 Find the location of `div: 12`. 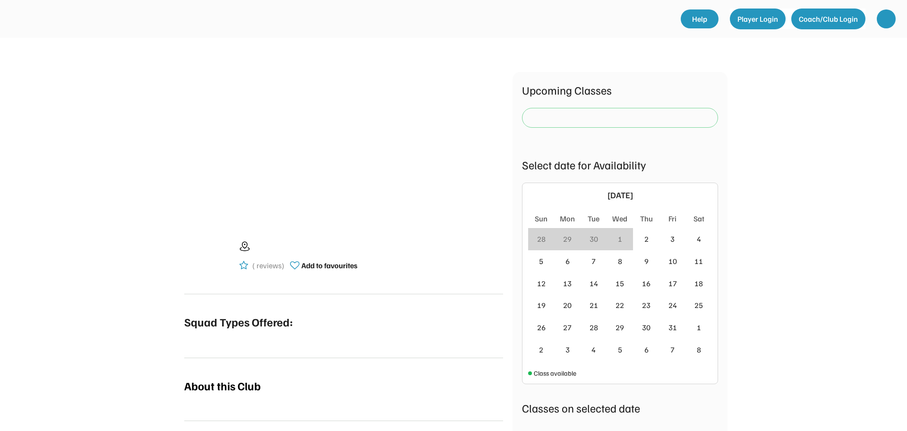

div: 12 is located at coordinates (542, 283).